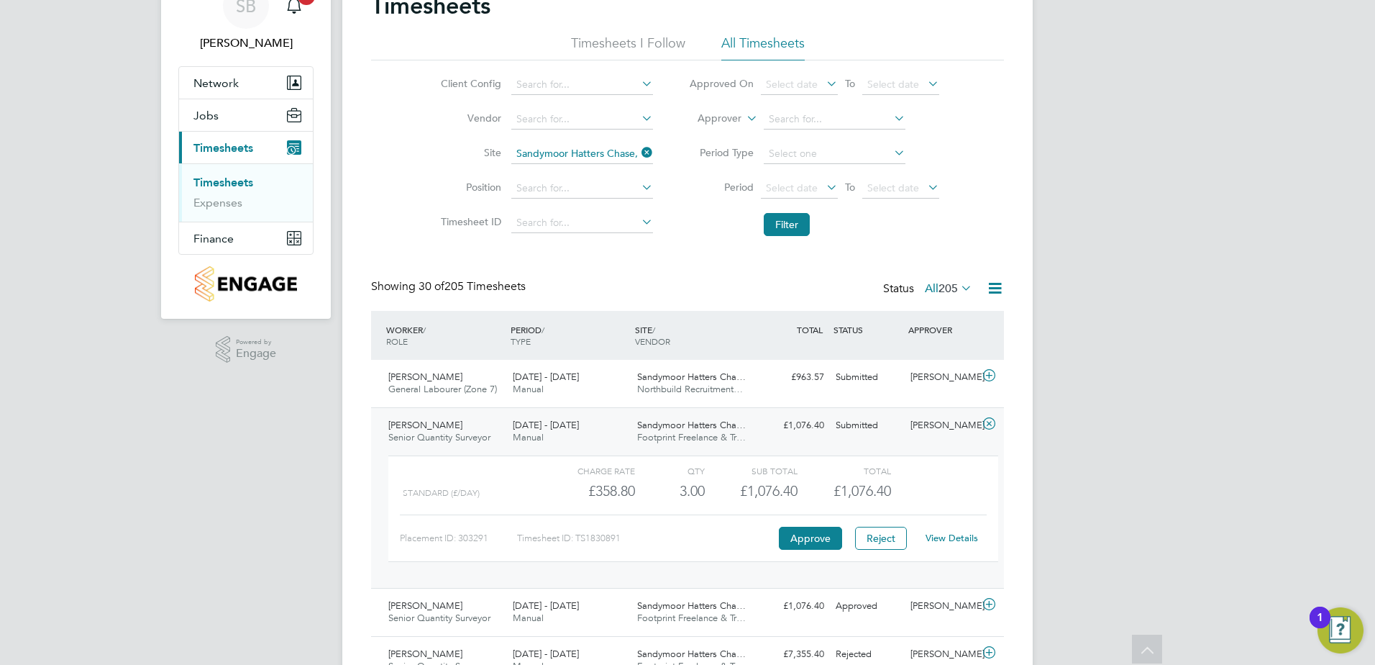 The width and height of the screenshot is (1375, 665). What do you see at coordinates (588, 491) in the screenshot?
I see `div: £358.80` at bounding box center [588, 491].